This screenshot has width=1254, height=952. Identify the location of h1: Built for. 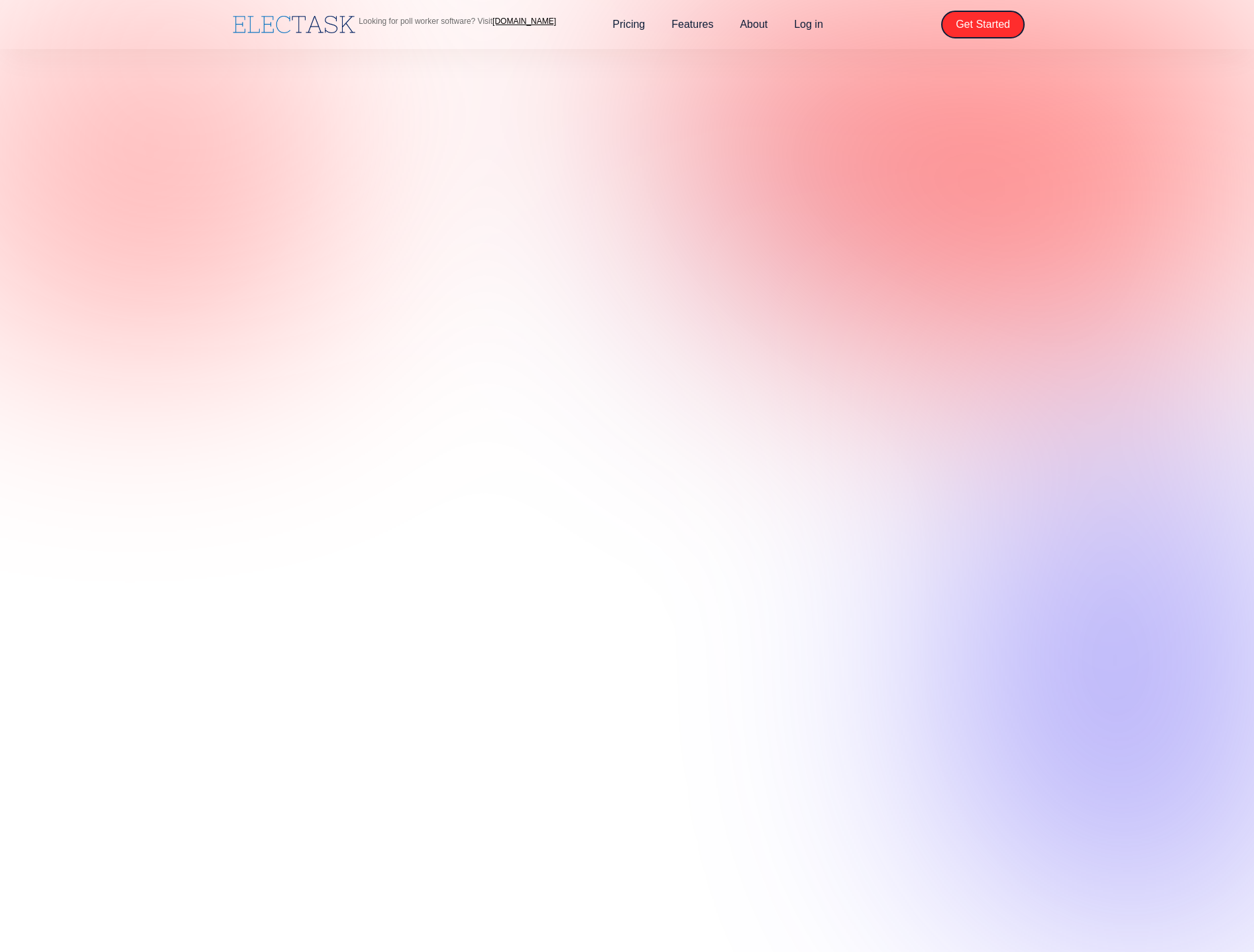
(627, 207).